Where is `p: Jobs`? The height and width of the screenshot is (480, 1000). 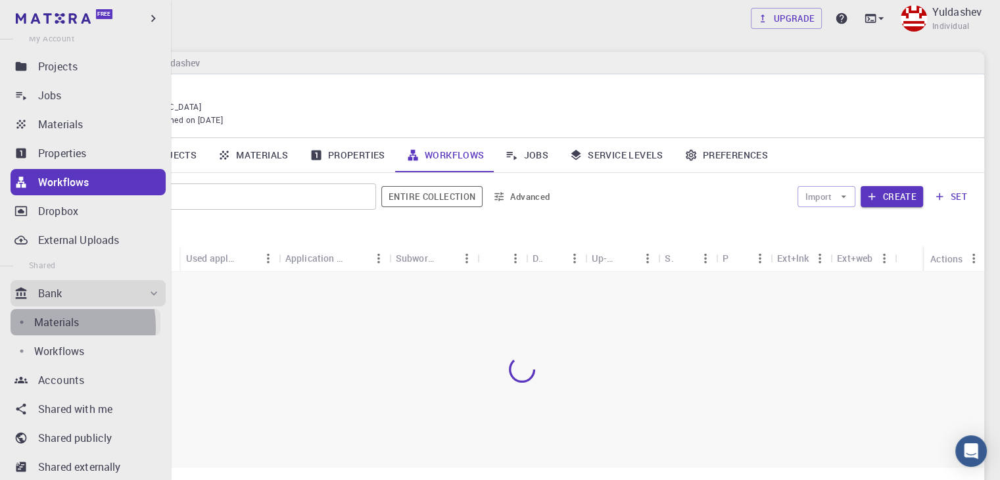 p: Jobs is located at coordinates (50, 95).